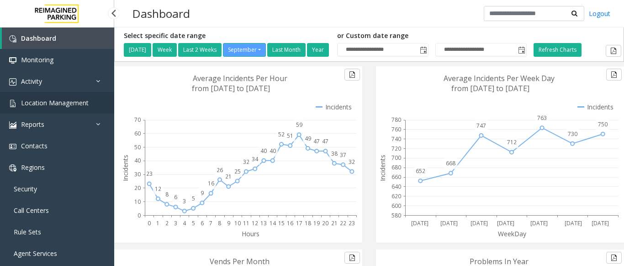  I want to click on button: September, so click(245, 50).